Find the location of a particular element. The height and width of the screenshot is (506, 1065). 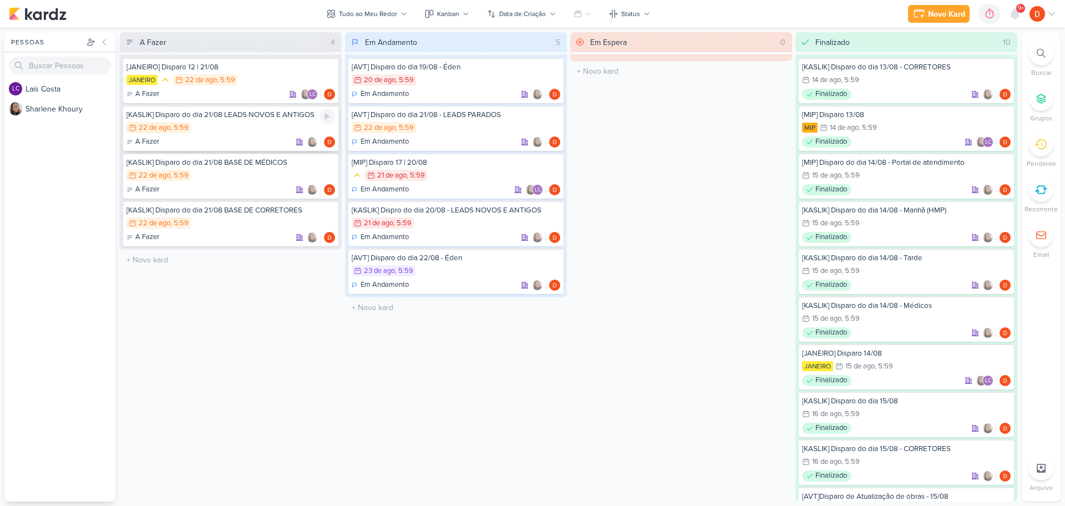

div: 4 is located at coordinates (333, 42).